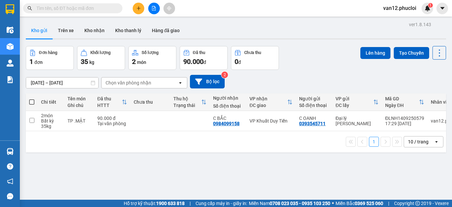 The height and width of the screenshot is (207, 452). I want to click on div: ĐC lấy, so click(354, 105).